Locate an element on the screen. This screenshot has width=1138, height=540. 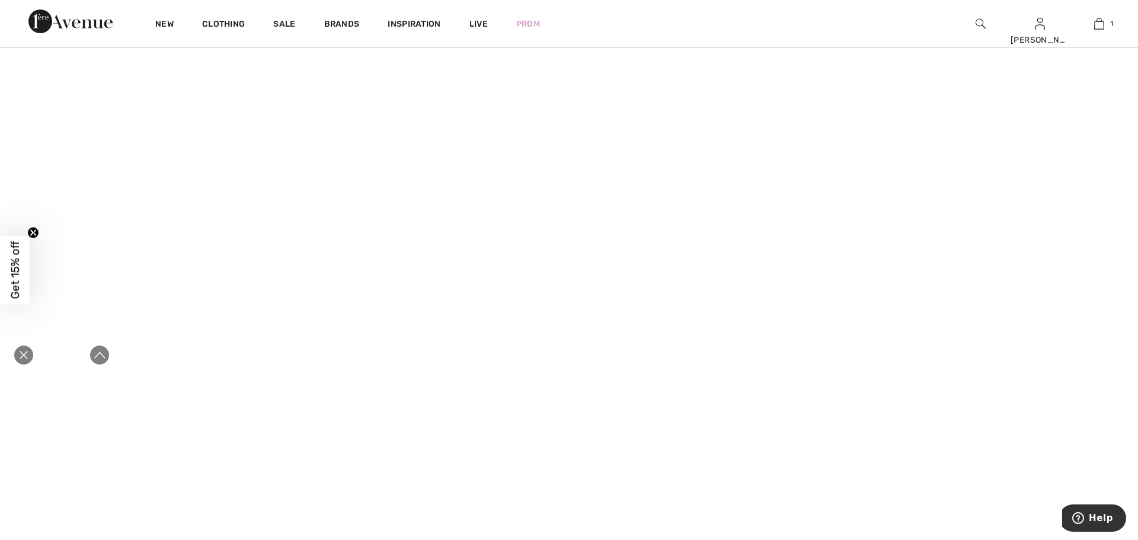
img: search the website is located at coordinates (980, 24).